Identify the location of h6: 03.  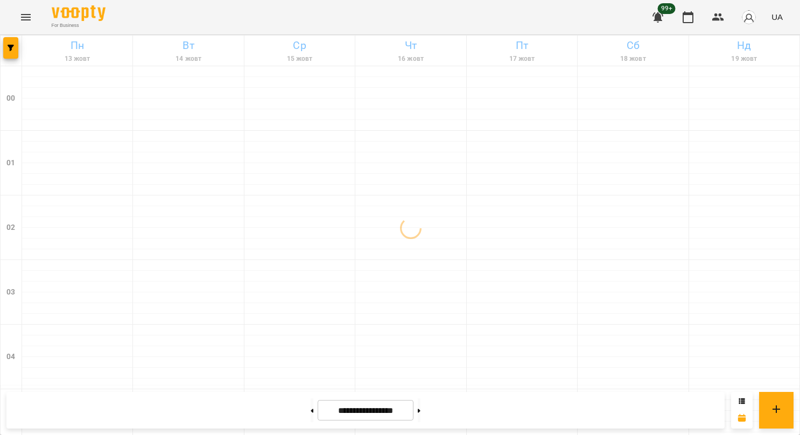
(11, 292).